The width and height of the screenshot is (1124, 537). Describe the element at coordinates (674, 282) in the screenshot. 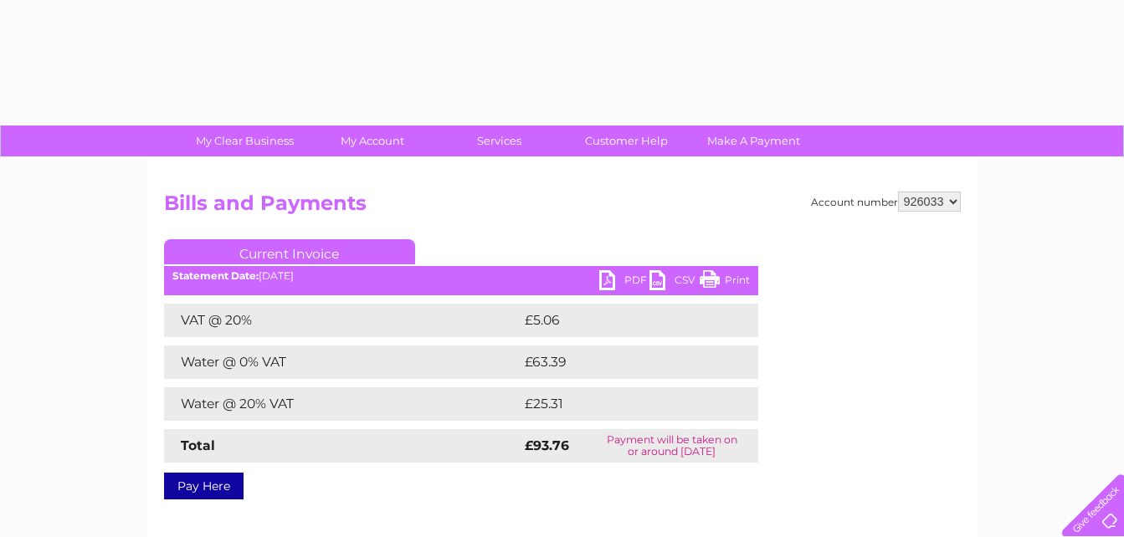

I see `a: CSV` at that location.